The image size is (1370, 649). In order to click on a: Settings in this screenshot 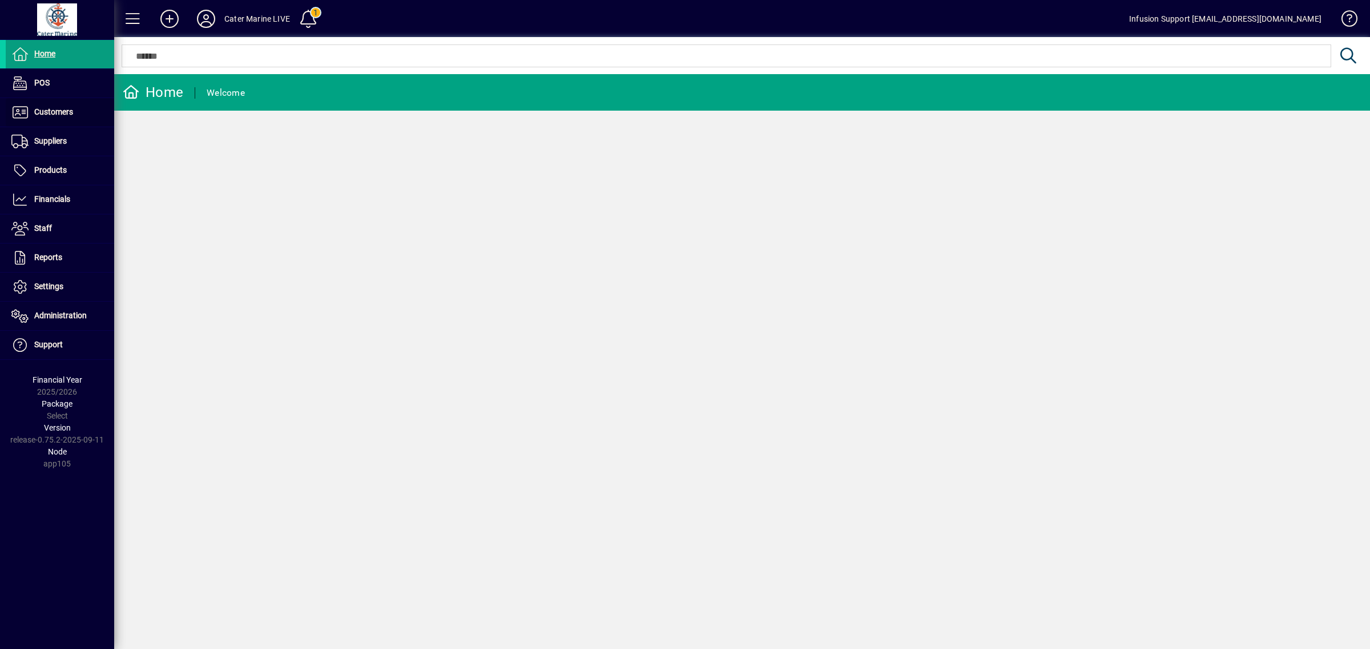, I will do `click(60, 287)`.